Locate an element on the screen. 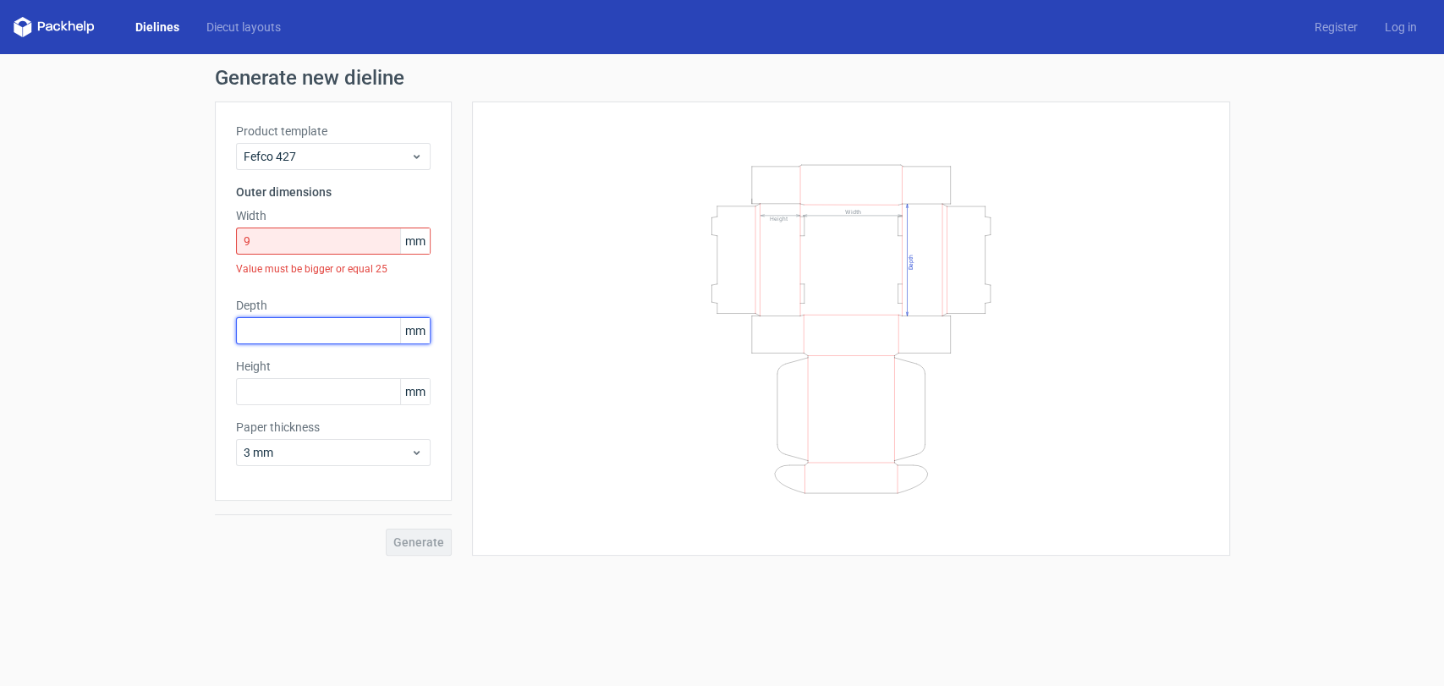 The image size is (1444, 686). label: Paper thickness is located at coordinates (333, 427).